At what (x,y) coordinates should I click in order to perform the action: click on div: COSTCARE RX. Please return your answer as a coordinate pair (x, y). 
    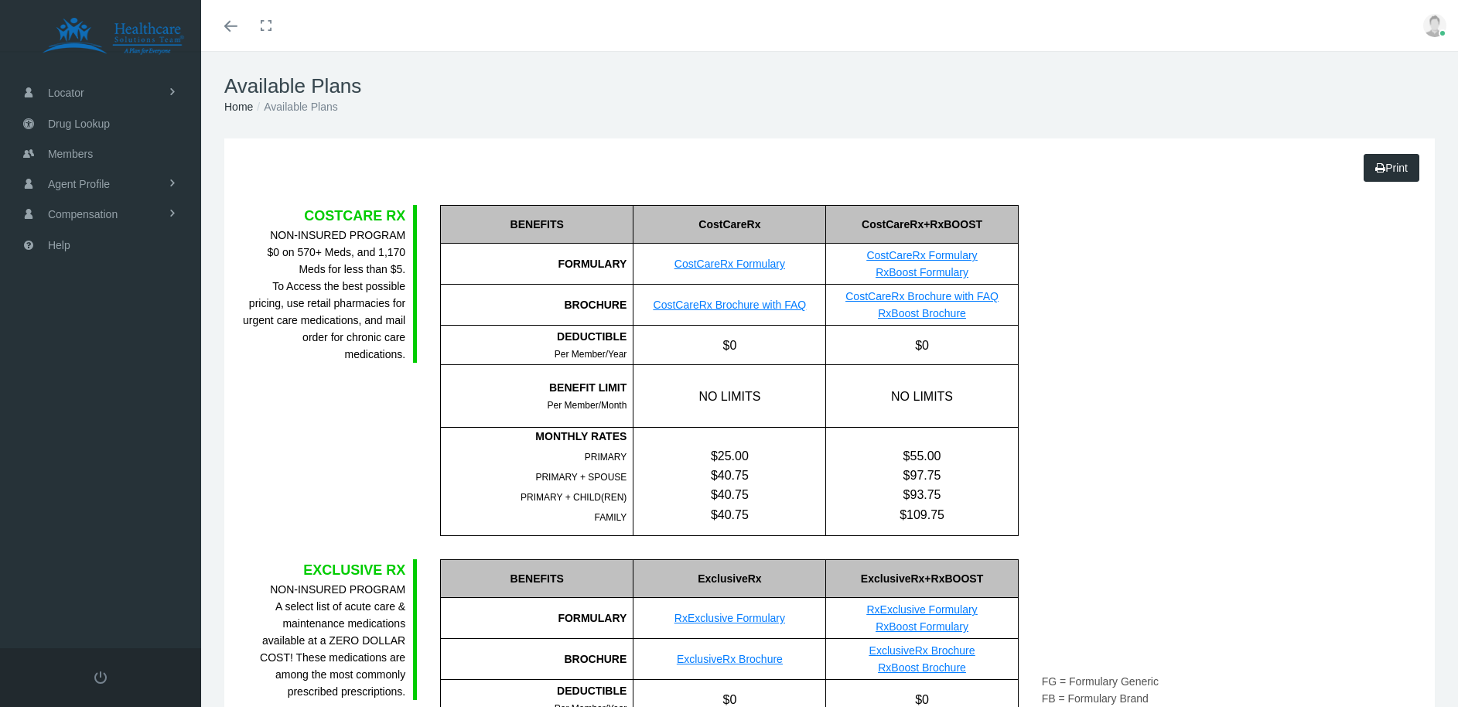
    Looking at the image, I should click on (323, 216).